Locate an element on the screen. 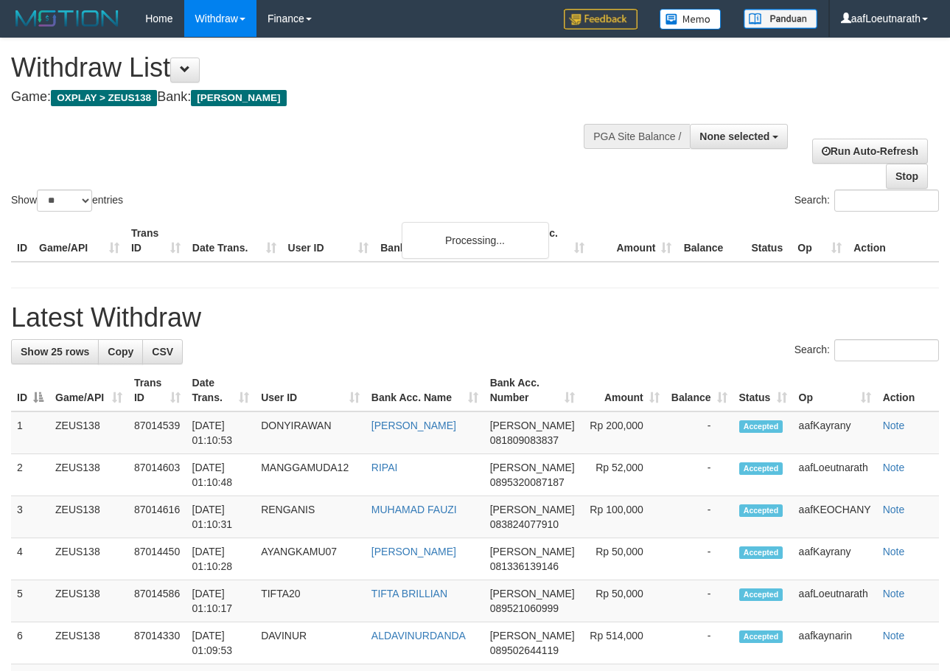 This screenshot has width=950, height=671. td: DONYIRAWAN is located at coordinates (310, 433).